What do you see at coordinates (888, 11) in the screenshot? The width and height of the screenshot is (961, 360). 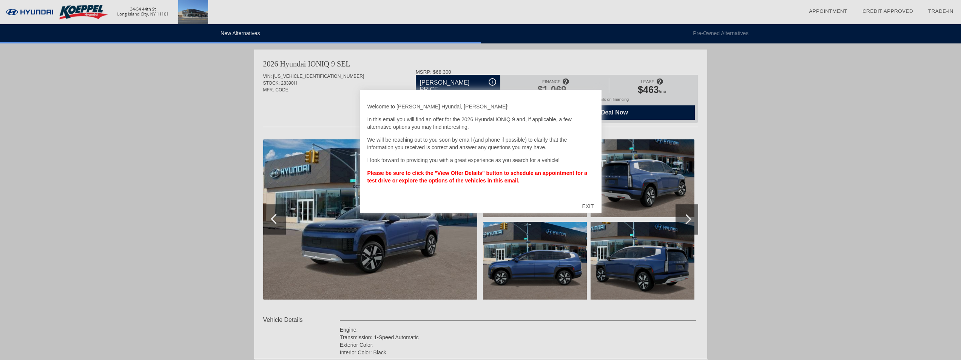 I see `a: Credit Approved` at bounding box center [888, 11].